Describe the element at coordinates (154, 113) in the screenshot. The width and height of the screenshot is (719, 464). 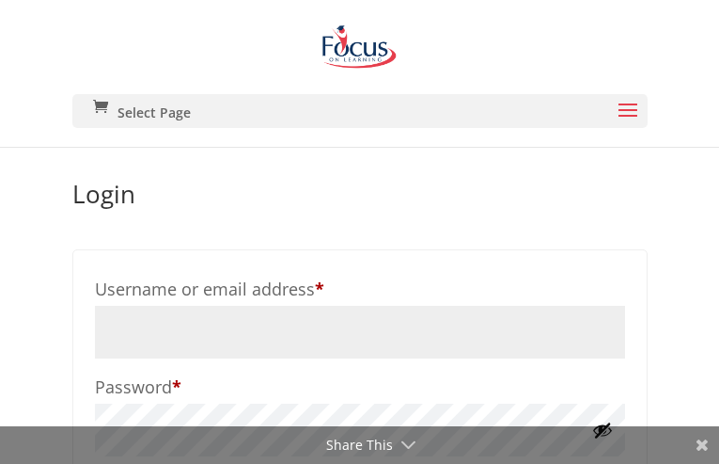
I see `span: Select Page` at that location.